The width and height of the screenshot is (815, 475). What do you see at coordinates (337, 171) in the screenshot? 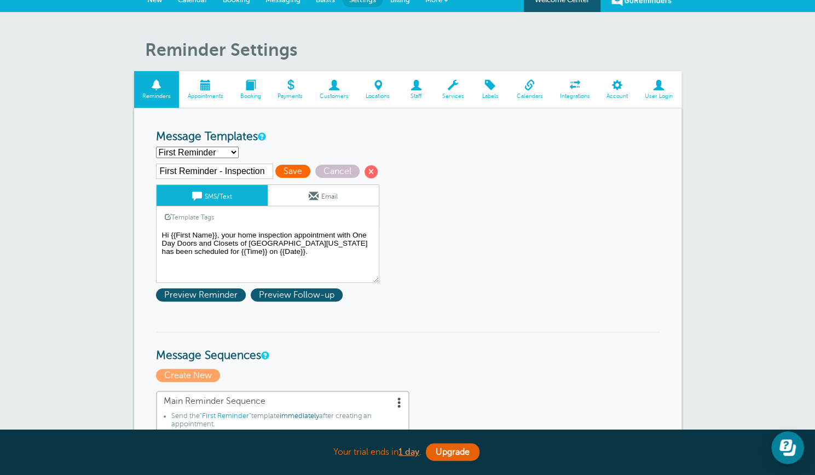
I see `span: Cancel` at bounding box center [337, 171].